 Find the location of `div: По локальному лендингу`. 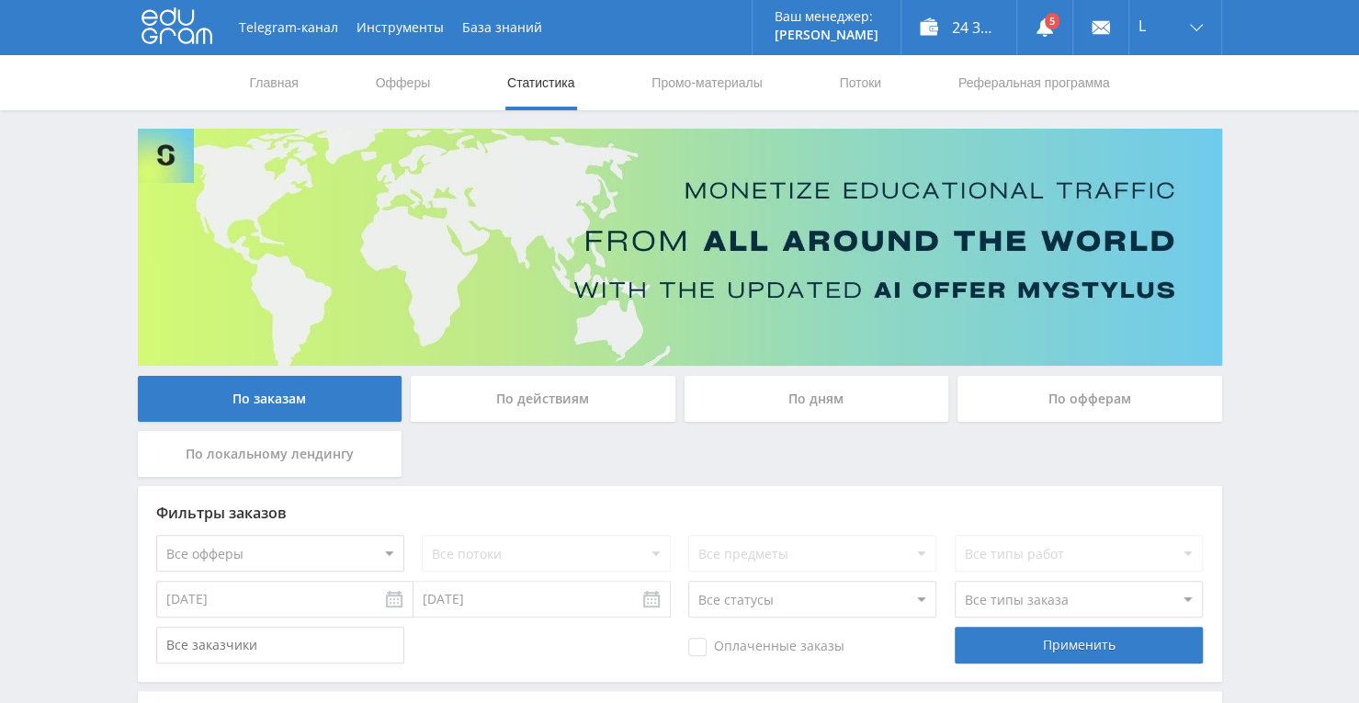

div: По локальному лендингу is located at coordinates (270, 454).